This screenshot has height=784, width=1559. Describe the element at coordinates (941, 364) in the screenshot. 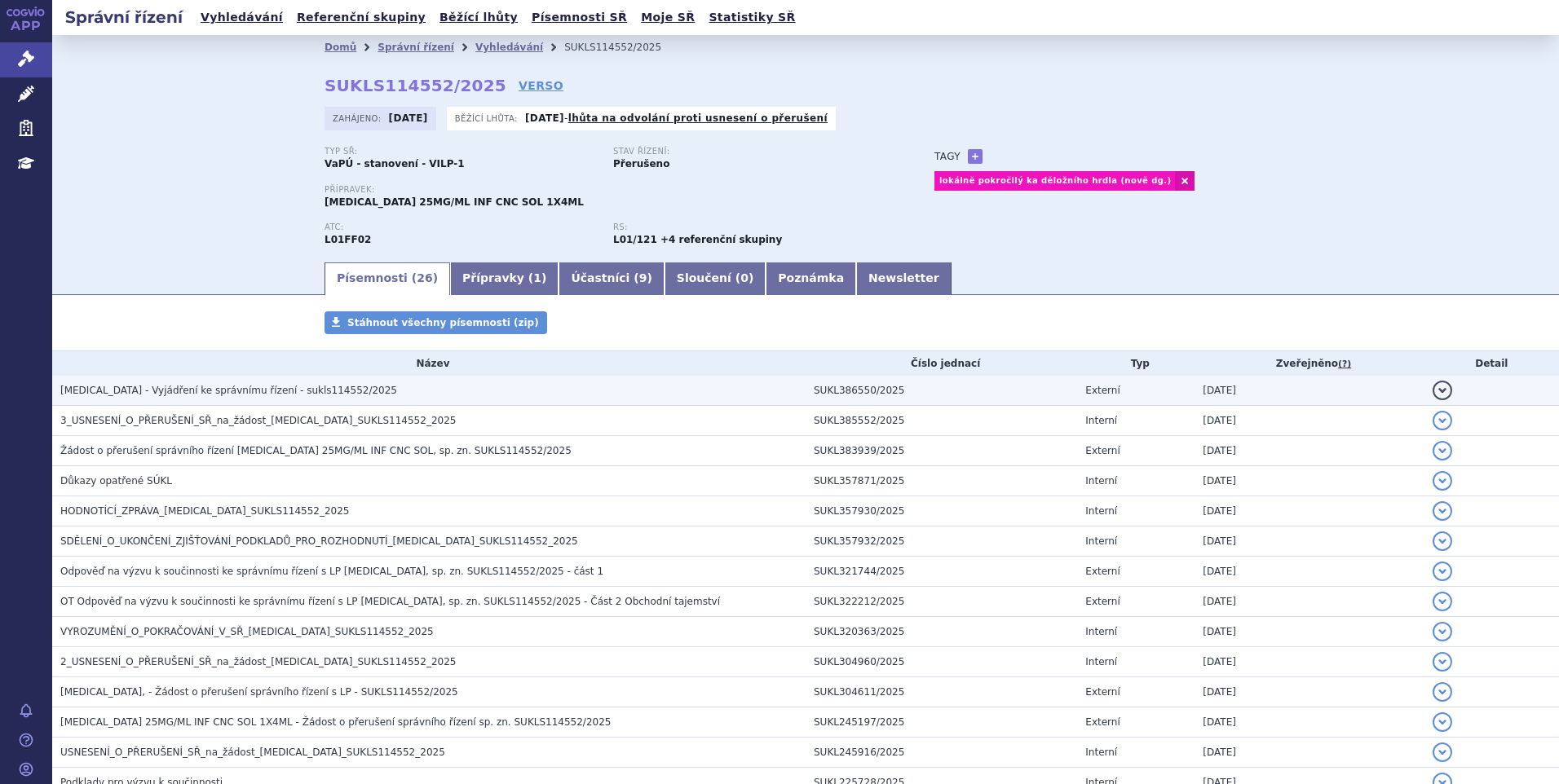

I see `th: Číslo jednací` at that location.